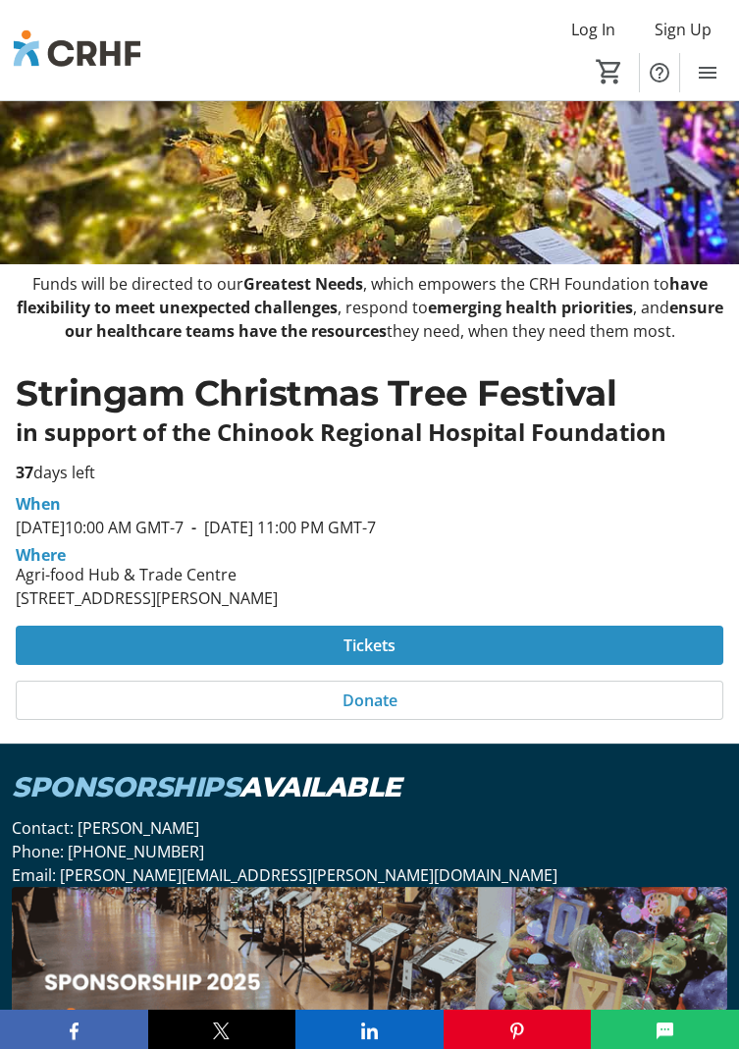 This screenshot has height=1049, width=739. What do you see at coordinates (593, 29) in the screenshot?
I see `span: Log In` at bounding box center [593, 29].